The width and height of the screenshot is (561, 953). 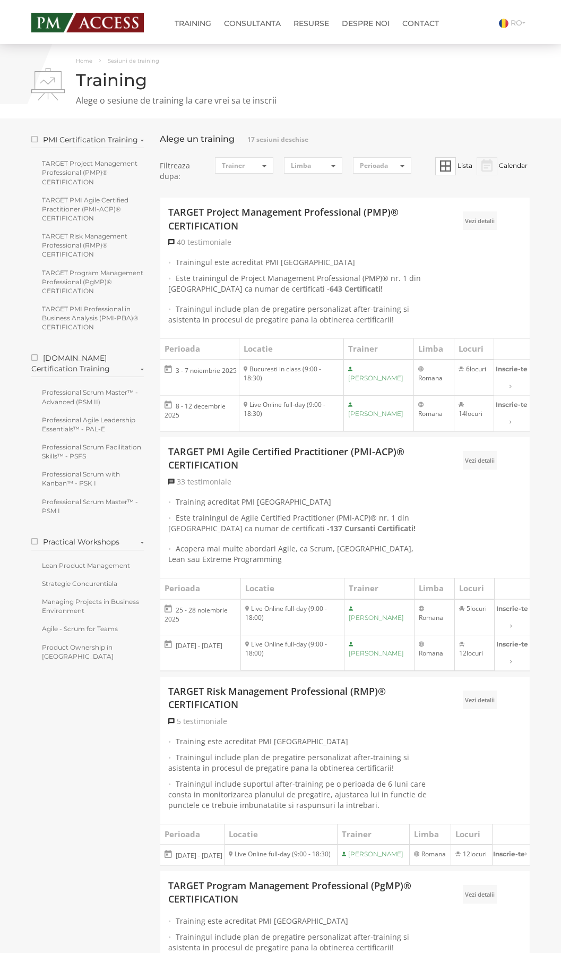 What do you see at coordinates (382, 165) in the screenshot?
I see `button: Perioada` at bounding box center [382, 165].